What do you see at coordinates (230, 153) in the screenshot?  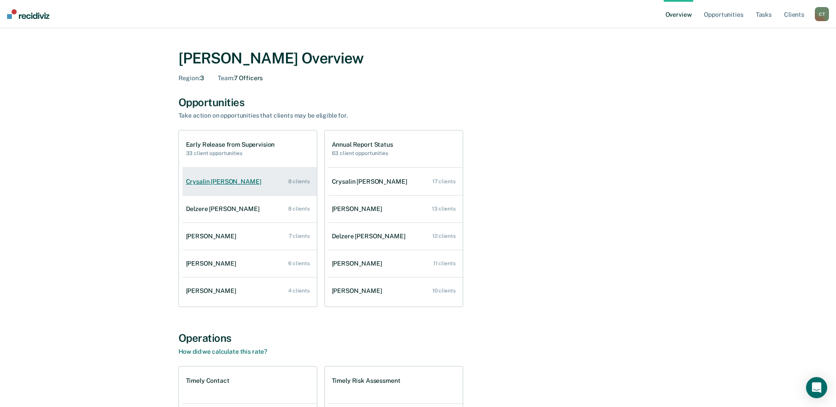 I see `h2: 33 client opportunities` at bounding box center [230, 153].